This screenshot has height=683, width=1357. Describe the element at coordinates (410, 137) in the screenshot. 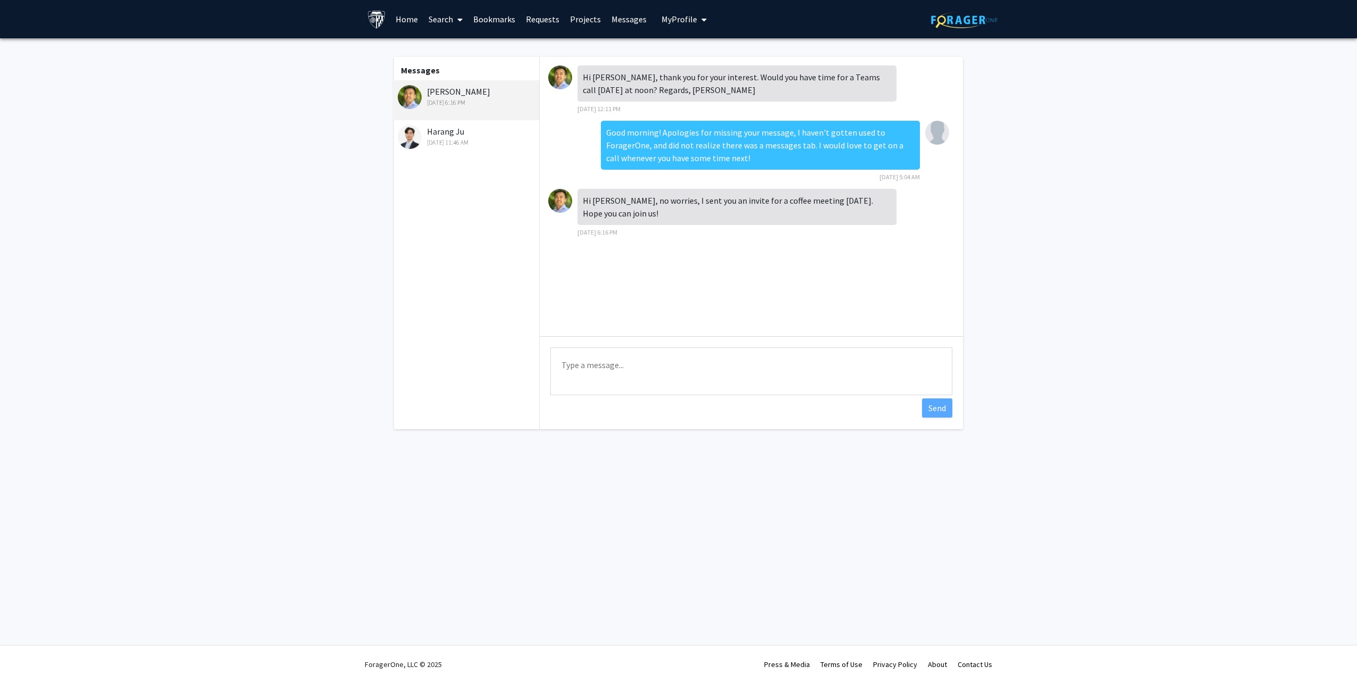

I see `img: Harang Ju` at that location.